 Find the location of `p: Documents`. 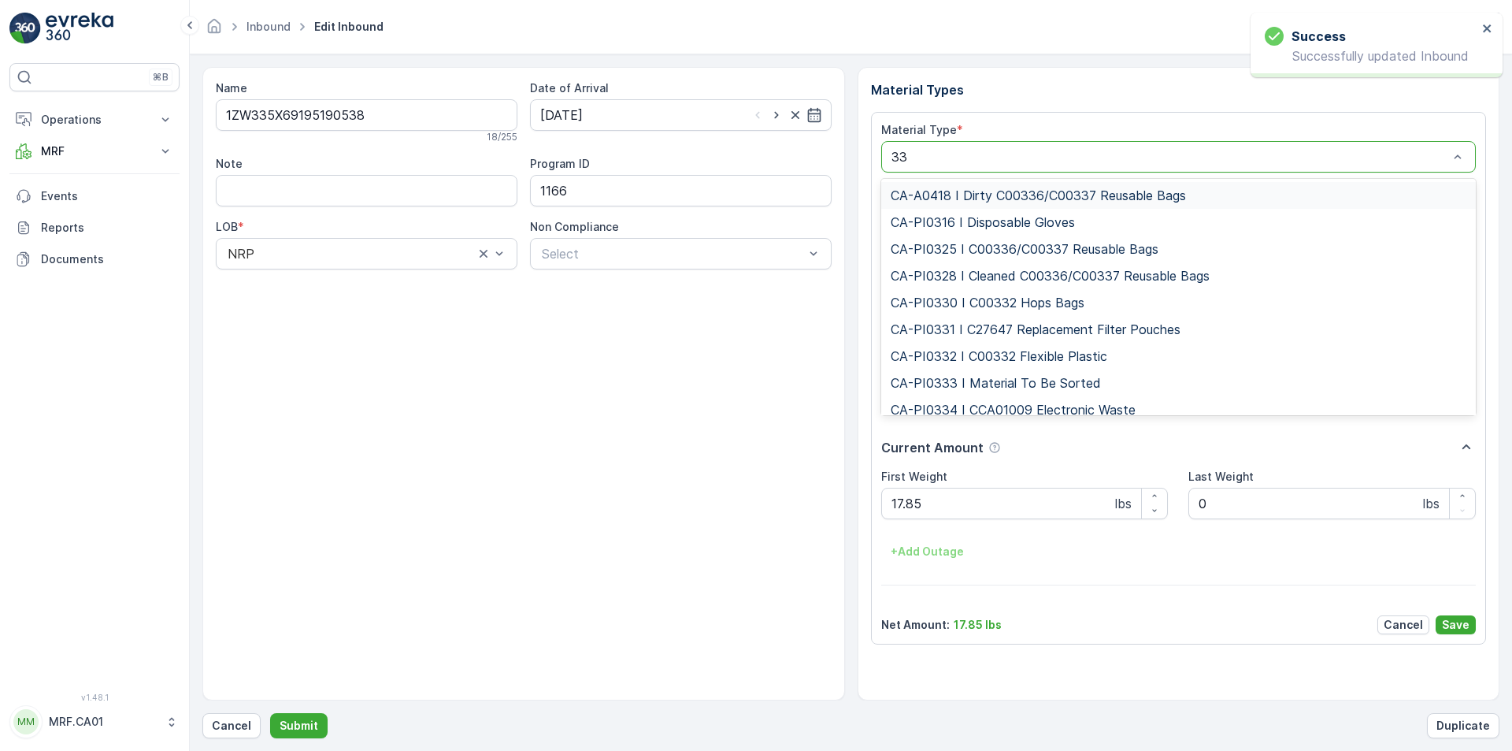

p: Documents is located at coordinates (107, 259).